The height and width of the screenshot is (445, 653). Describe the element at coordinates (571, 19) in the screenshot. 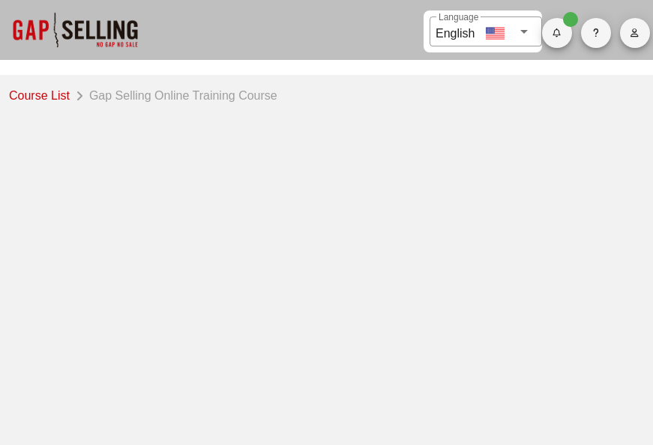

I see `span: Badge` at that location.